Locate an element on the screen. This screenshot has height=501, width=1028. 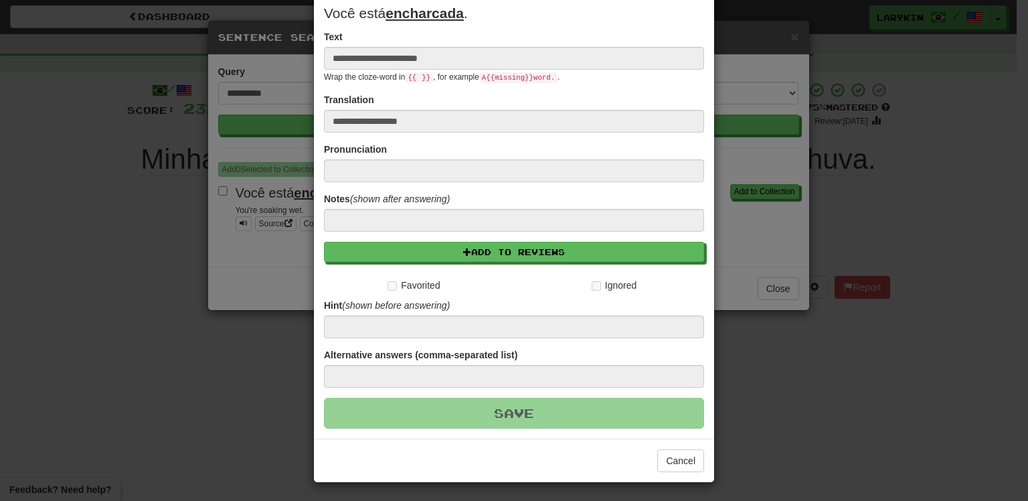
button: Add to Reviews is located at coordinates (514, 252).